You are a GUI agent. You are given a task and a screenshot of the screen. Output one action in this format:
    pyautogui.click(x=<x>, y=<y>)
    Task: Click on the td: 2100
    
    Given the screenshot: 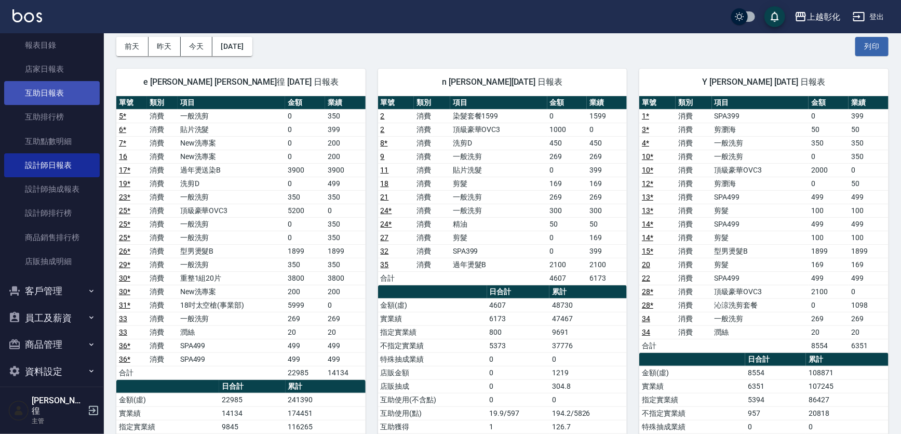 What is the action you would take?
    pyautogui.click(x=567, y=264)
    